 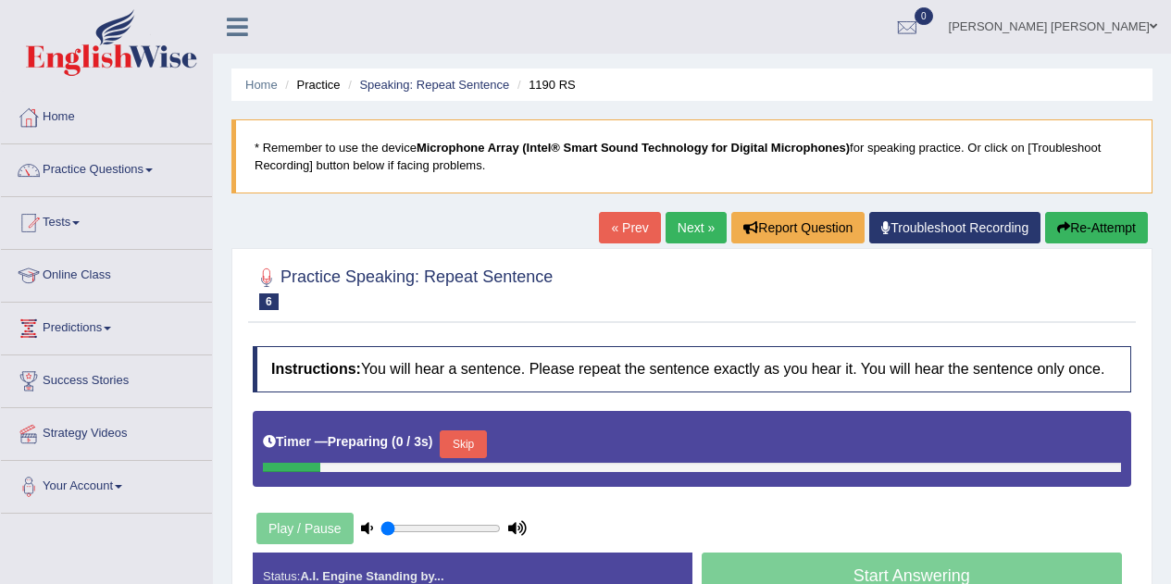 What do you see at coordinates (106, 484) in the screenshot?
I see `a: Your Account` at bounding box center [106, 484].